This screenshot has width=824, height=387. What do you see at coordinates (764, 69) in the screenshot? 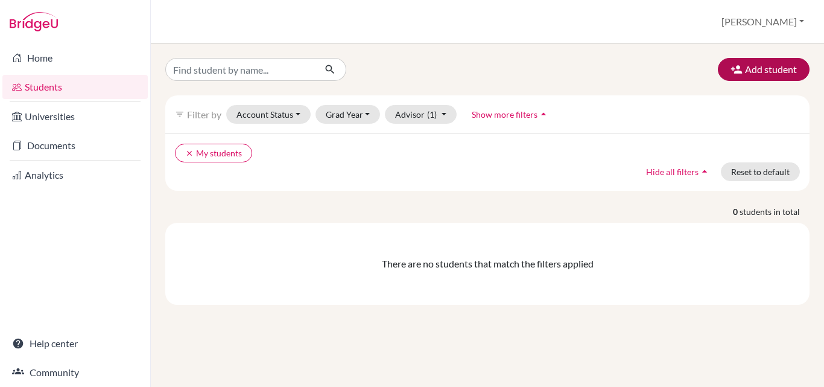
I see `button: Add student` at bounding box center [764, 69].